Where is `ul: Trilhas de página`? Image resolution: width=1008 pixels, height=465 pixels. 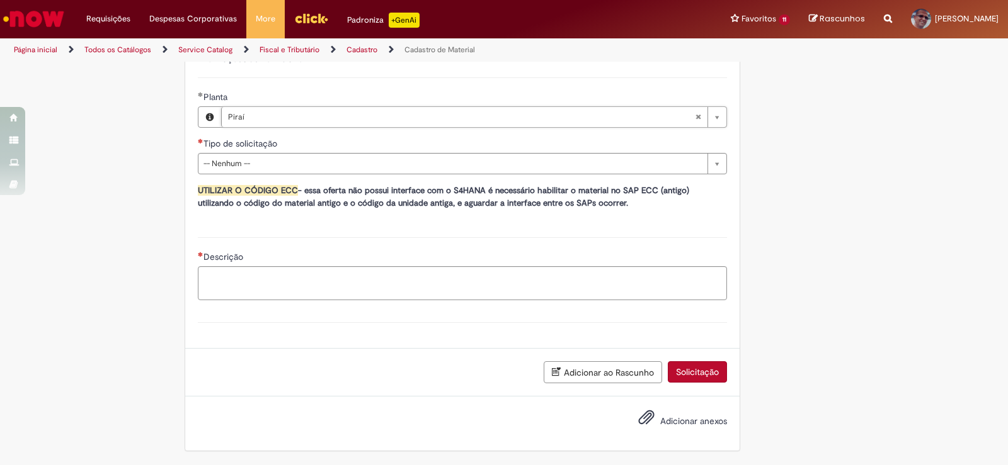 ul: Trilhas de página is located at coordinates (336, 50).